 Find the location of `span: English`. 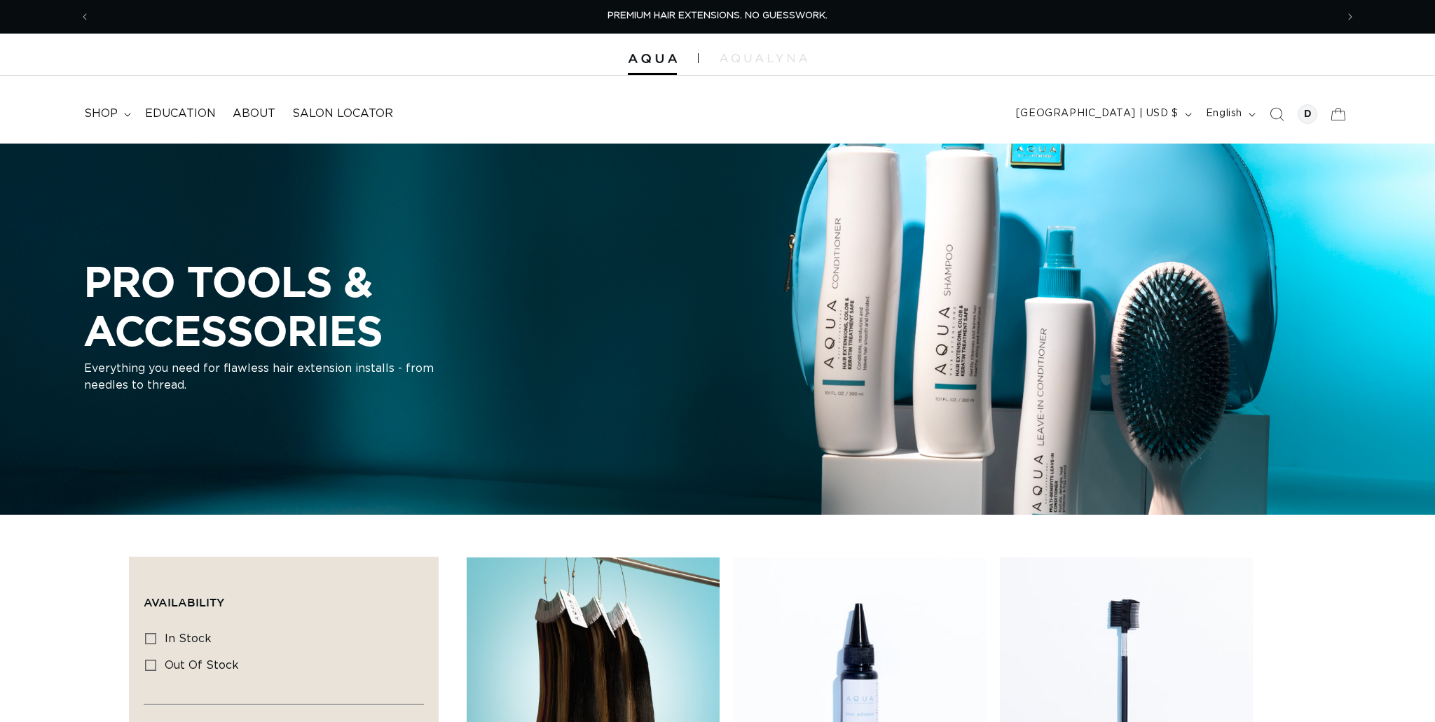

span: English is located at coordinates (1224, 113).